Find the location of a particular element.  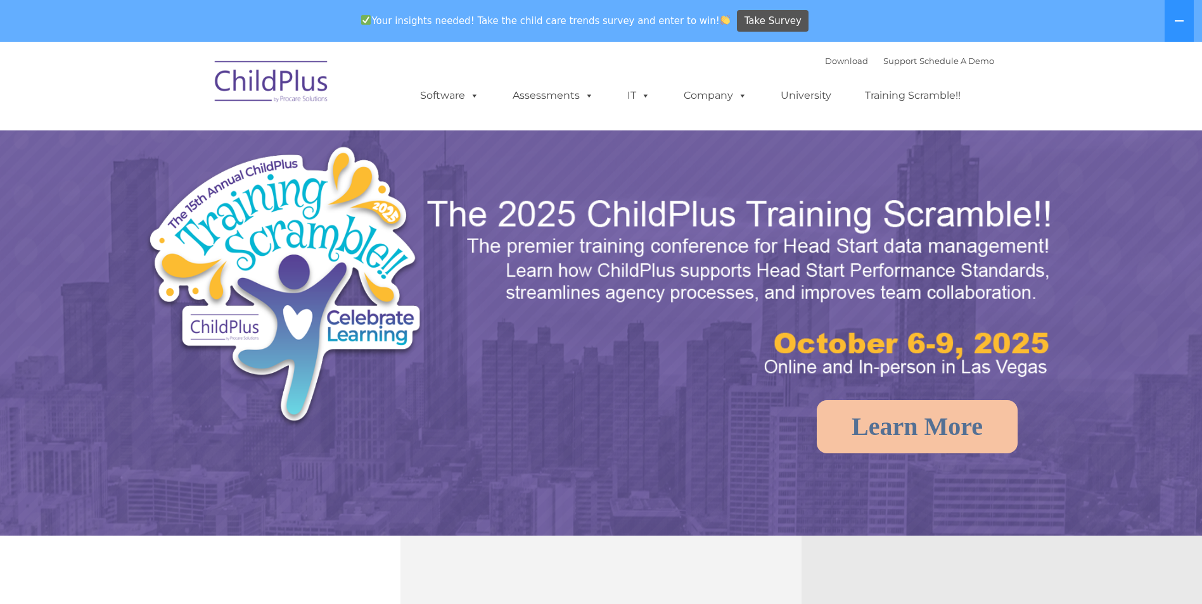

img: ChildPlus by Procare Solutions is located at coordinates (272, 84).